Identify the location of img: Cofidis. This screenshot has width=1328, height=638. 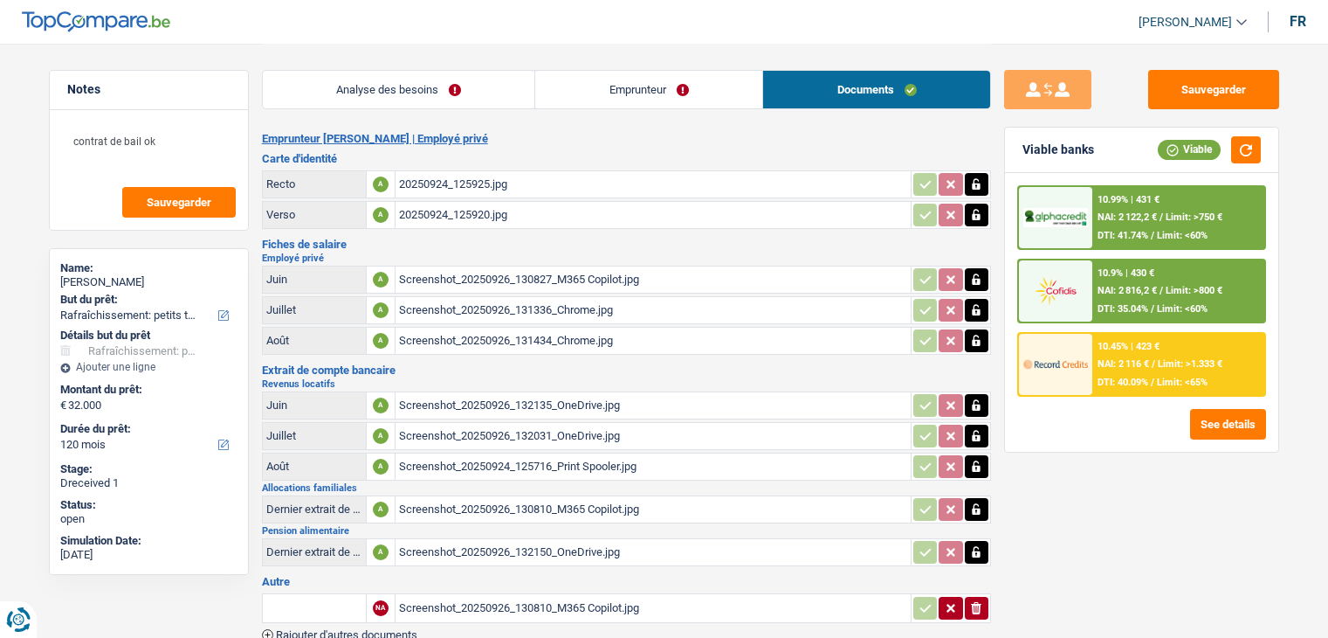
(1056, 290).